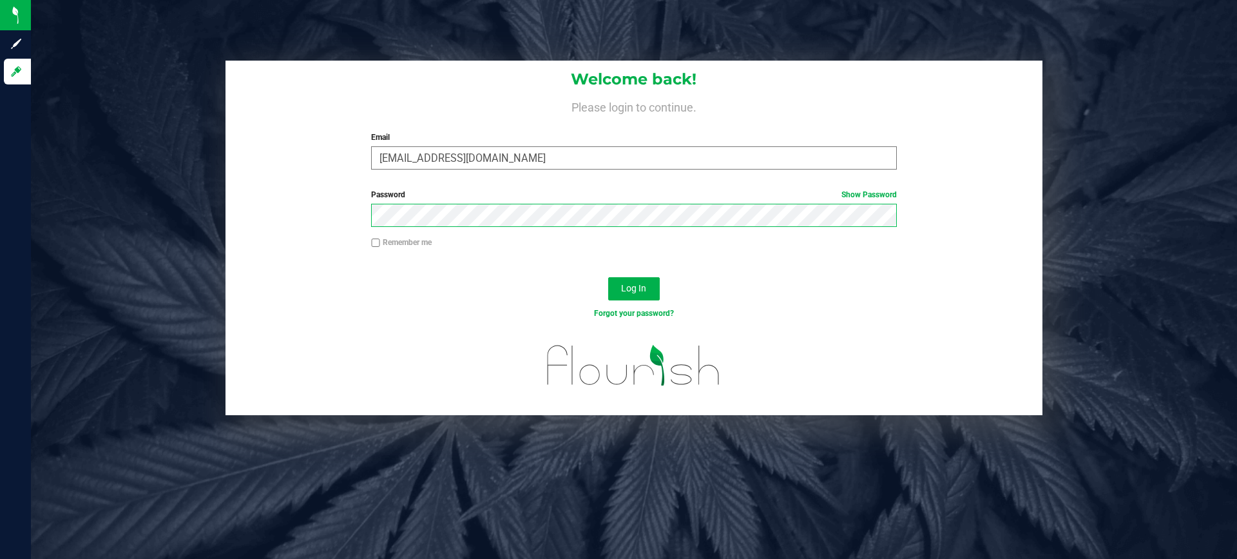 The width and height of the screenshot is (1237, 559). I want to click on h4: Please login to continue., so click(634, 106).